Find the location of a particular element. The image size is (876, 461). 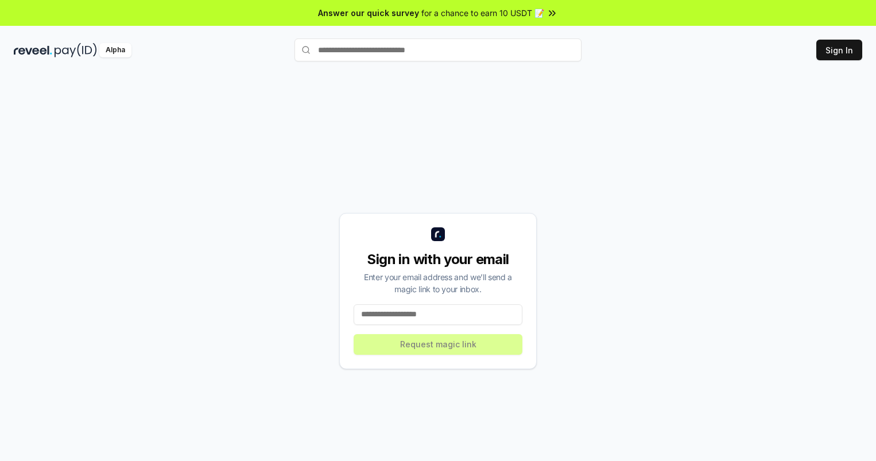

button: Sign In is located at coordinates (840, 50).